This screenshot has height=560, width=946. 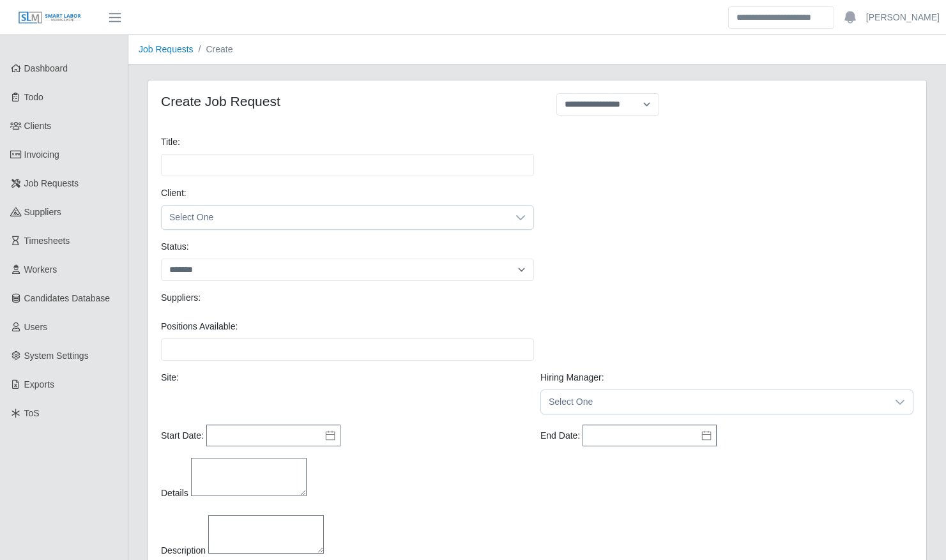 What do you see at coordinates (43, 212) in the screenshot?
I see `span: Suppliers` at bounding box center [43, 212].